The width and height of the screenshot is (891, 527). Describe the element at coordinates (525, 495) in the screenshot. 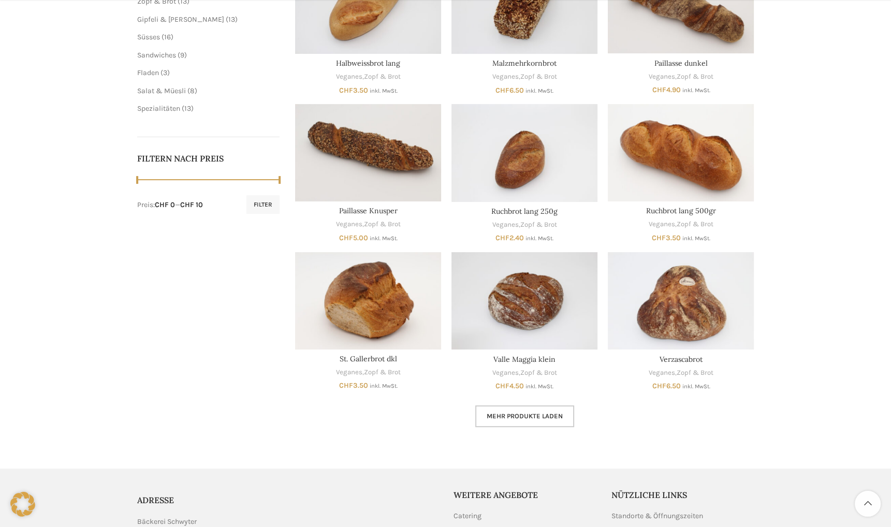

I see `h5: Weitere Angebote` at that location.